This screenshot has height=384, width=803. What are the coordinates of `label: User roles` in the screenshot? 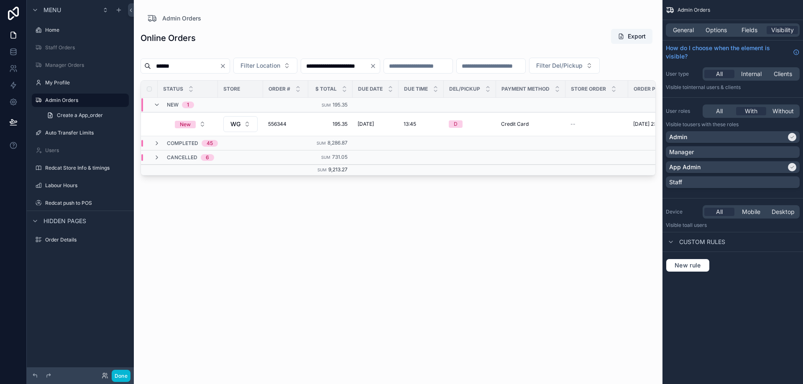 It's located at (683, 111).